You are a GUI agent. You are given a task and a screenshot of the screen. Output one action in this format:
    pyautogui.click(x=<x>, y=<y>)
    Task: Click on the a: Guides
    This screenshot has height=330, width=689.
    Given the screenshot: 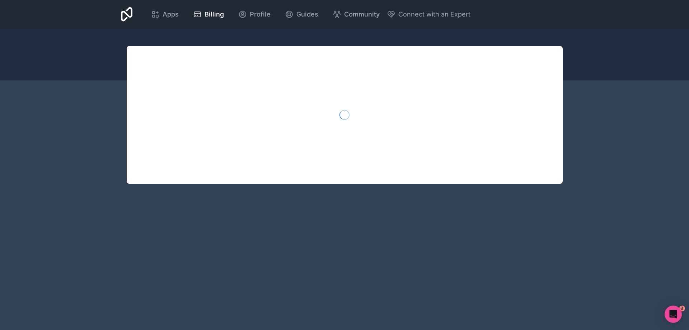 What is the action you would take?
    pyautogui.click(x=301, y=14)
    